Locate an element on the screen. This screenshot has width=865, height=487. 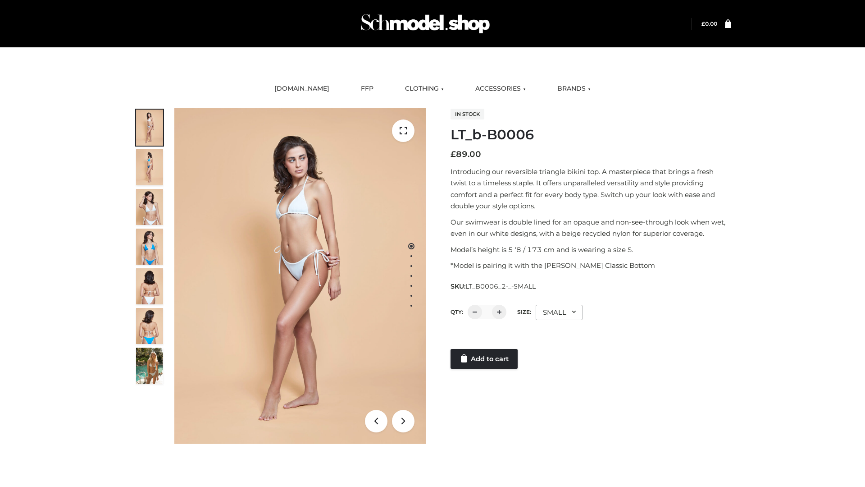
img: ArielClassicBikiniTop_CloudNine_AzureSky_OW114ECO_2-scaled.jpg is located at coordinates (150, 167).